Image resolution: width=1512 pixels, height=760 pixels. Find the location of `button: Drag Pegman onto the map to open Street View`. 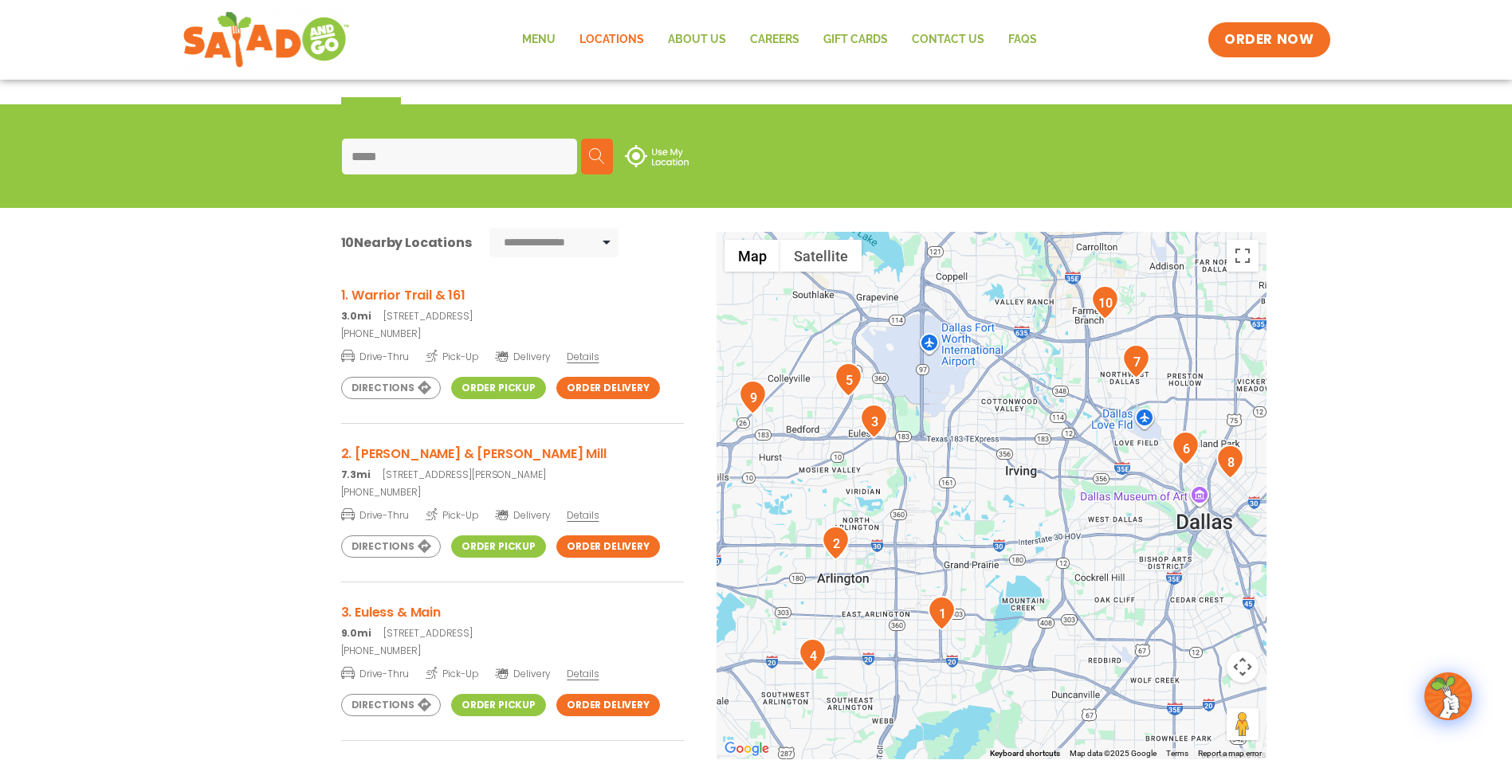

button: Drag Pegman onto the map to open Street View is located at coordinates (1242, 724).